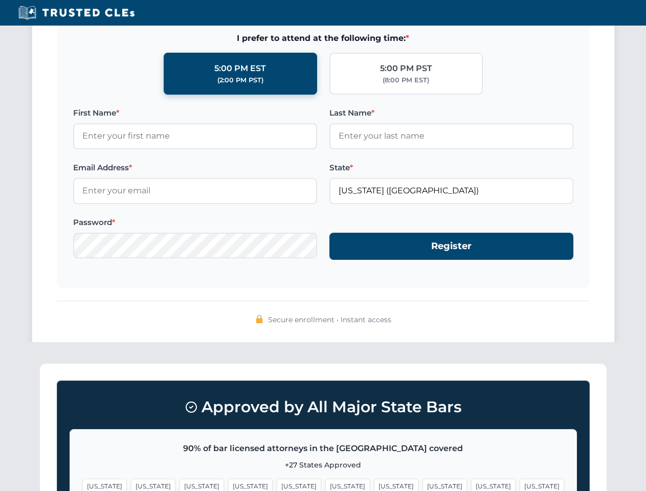 The width and height of the screenshot is (646, 491). Describe the element at coordinates (76, 13) in the screenshot. I see `img: Trusted CLEs` at that location.